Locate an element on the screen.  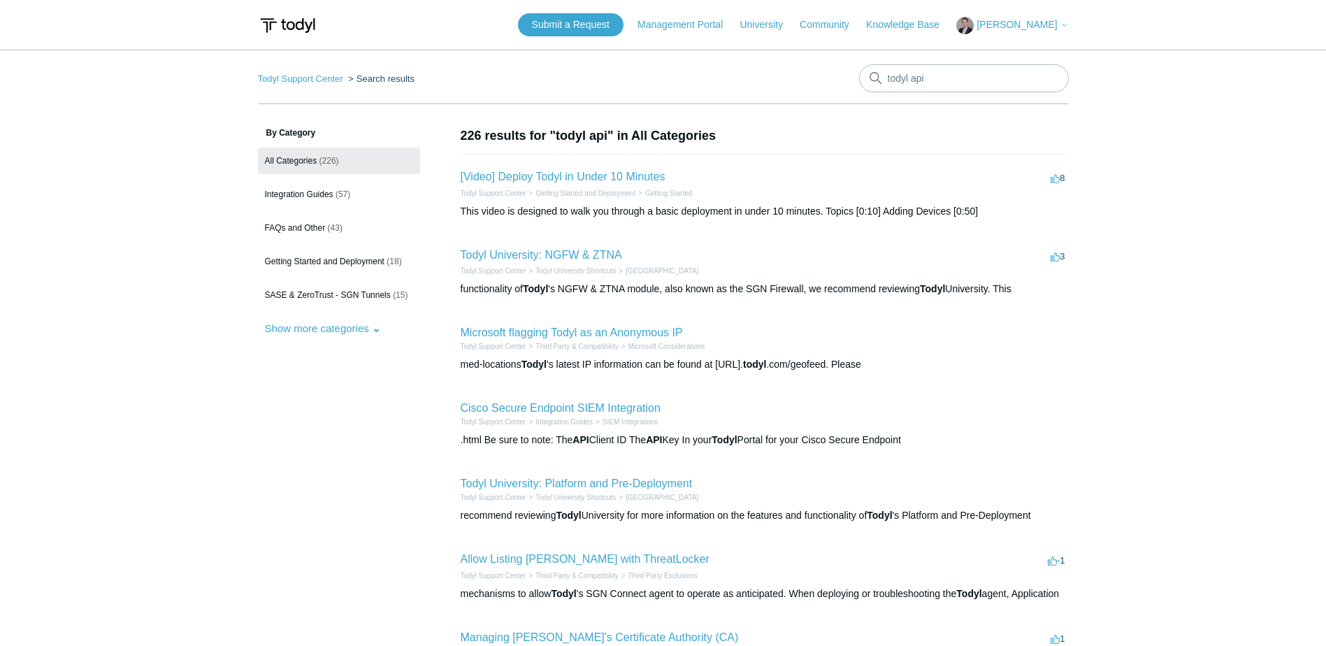
div: recommend reviewing University for more information on the features and functionality of 's Platf... is located at coordinates (765, 515).